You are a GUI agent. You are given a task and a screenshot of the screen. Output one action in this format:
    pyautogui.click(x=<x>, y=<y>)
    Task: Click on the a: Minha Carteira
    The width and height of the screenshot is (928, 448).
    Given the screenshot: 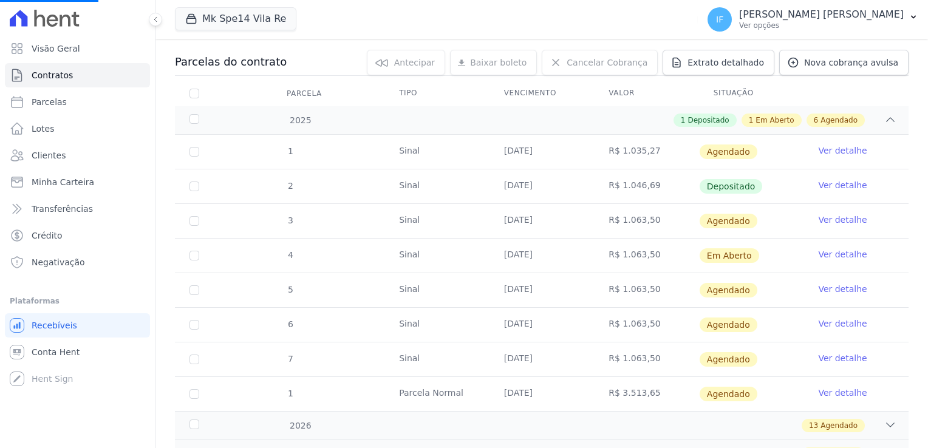 What is the action you would take?
    pyautogui.click(x=77, y=182)
    